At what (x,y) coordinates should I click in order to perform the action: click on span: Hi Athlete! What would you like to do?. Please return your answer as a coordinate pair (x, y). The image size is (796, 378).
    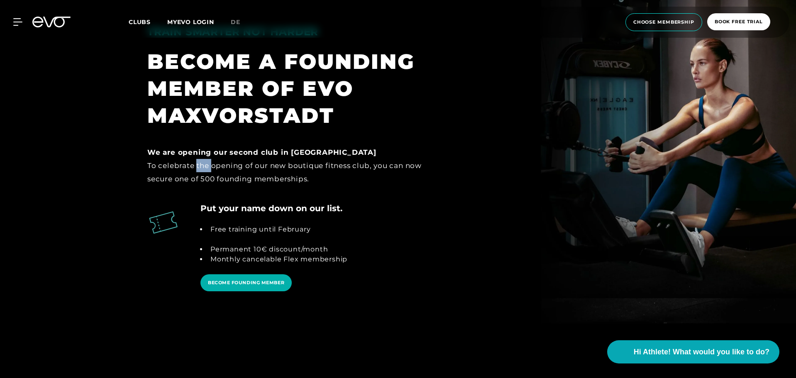
    Looking at the image, I should click on (701, 352).